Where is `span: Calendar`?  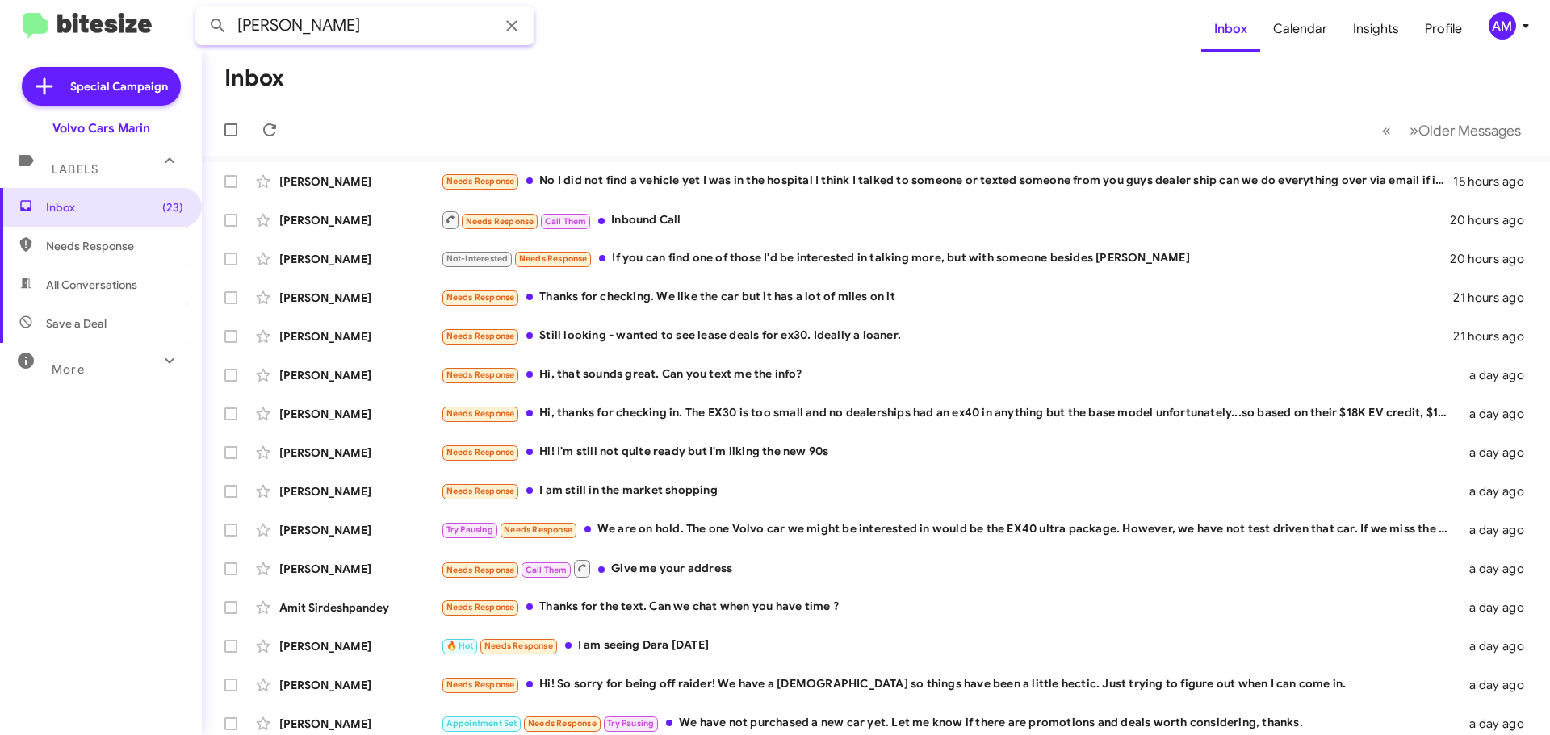 span: Calendar is located at coordinates (1299, 29).